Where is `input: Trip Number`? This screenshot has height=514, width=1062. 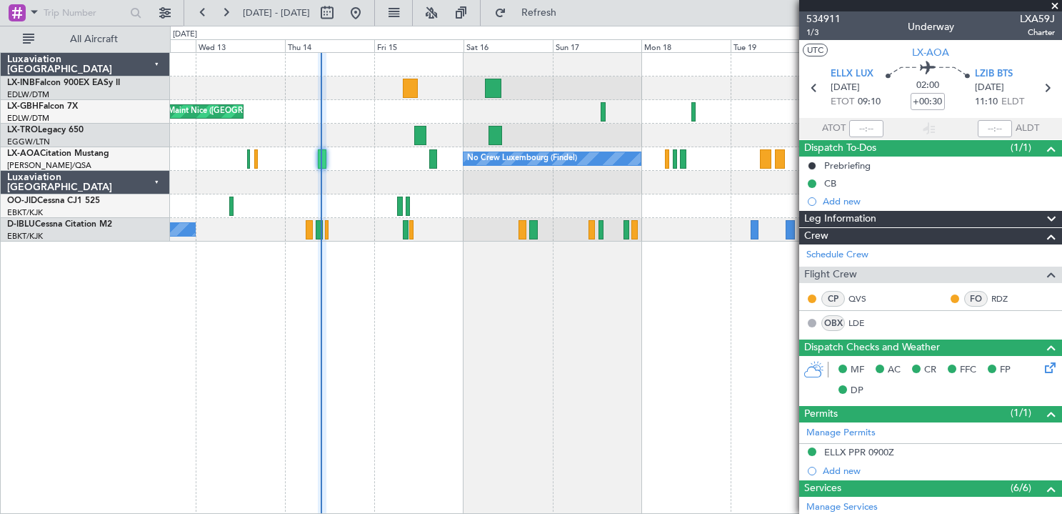 input: Trip Number is located at coordinates (84, 13).